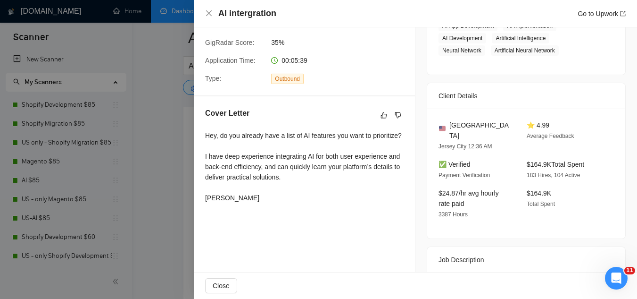  I want to click on span: $164.9K, so click(539, 193).